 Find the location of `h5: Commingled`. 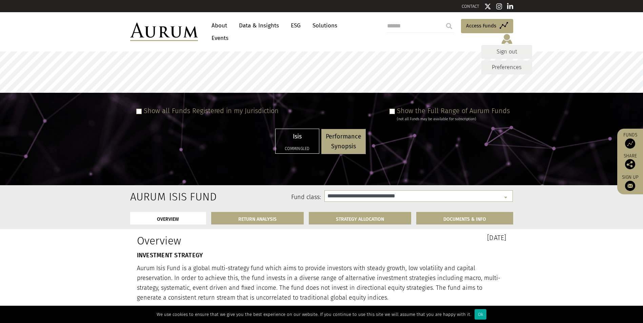

h5: Commingled is located at coordinates (297, 149).